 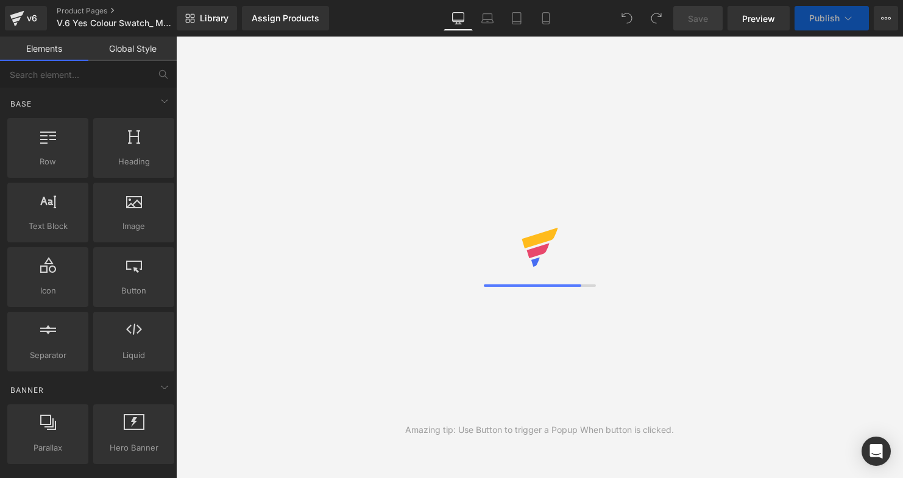 I want to click on span: Banner, so click(x=27, y=390).